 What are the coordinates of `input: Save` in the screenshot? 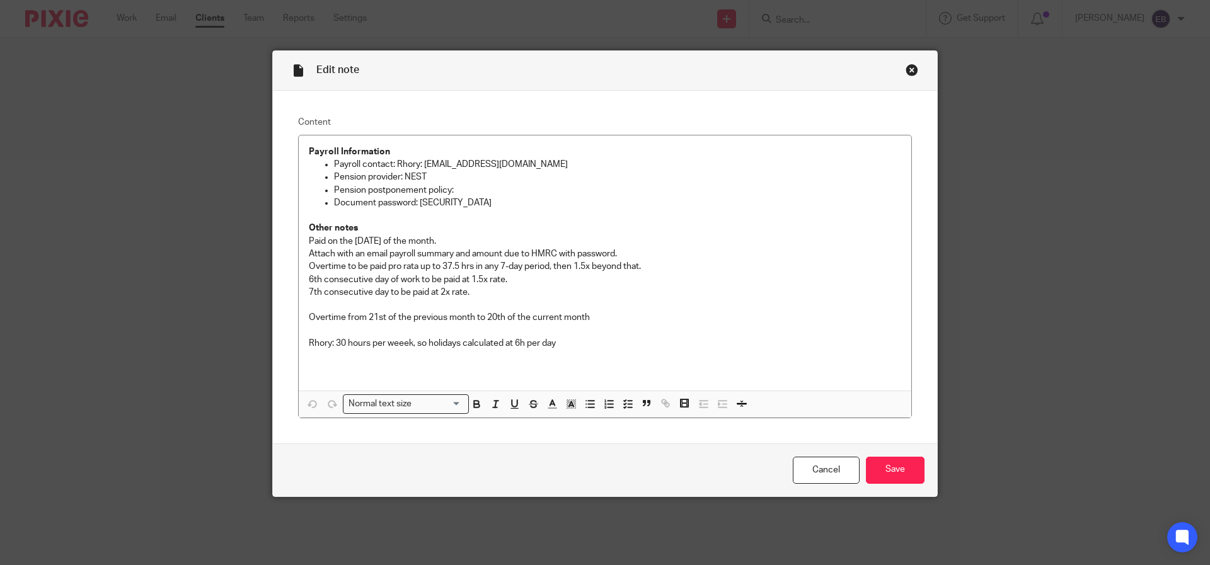 It's located at (895, 470).